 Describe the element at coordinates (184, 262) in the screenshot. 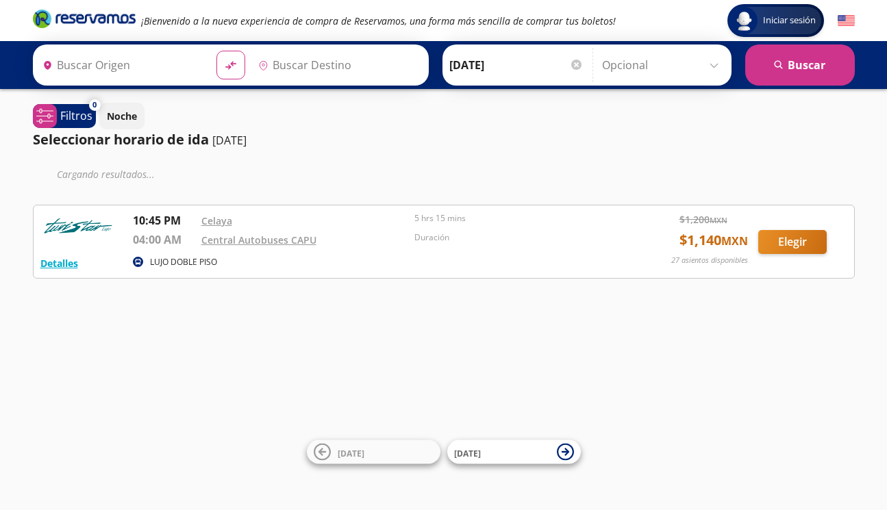

I see `p: LUJO DOBLE PISO` at that location.